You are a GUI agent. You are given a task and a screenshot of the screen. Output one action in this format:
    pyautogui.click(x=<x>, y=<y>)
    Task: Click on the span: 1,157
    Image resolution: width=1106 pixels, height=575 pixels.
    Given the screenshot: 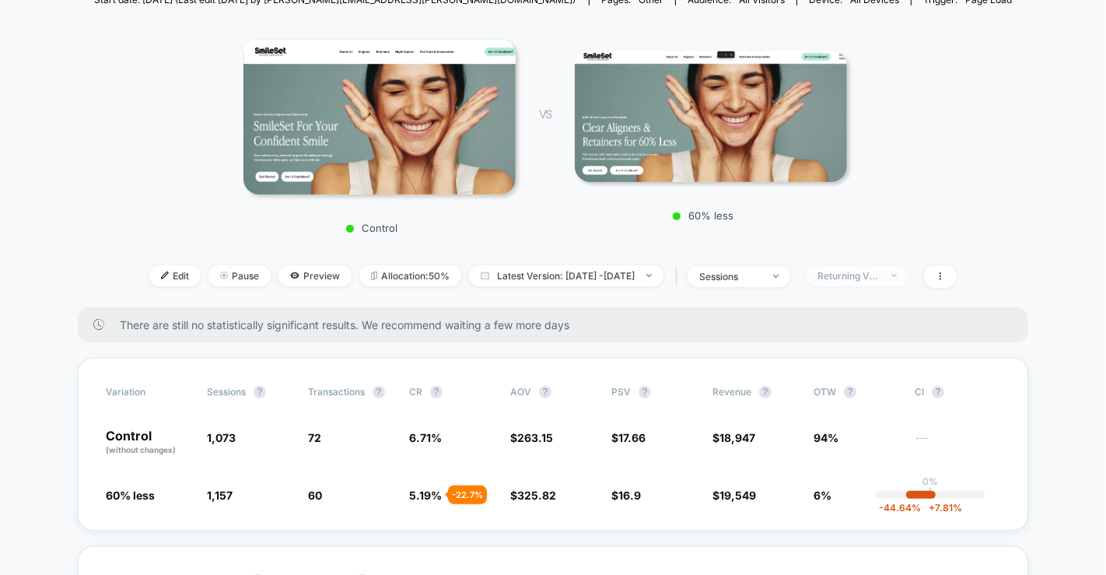 What is the action you would take?
    pyautogui.click(x=219, y=495)
    